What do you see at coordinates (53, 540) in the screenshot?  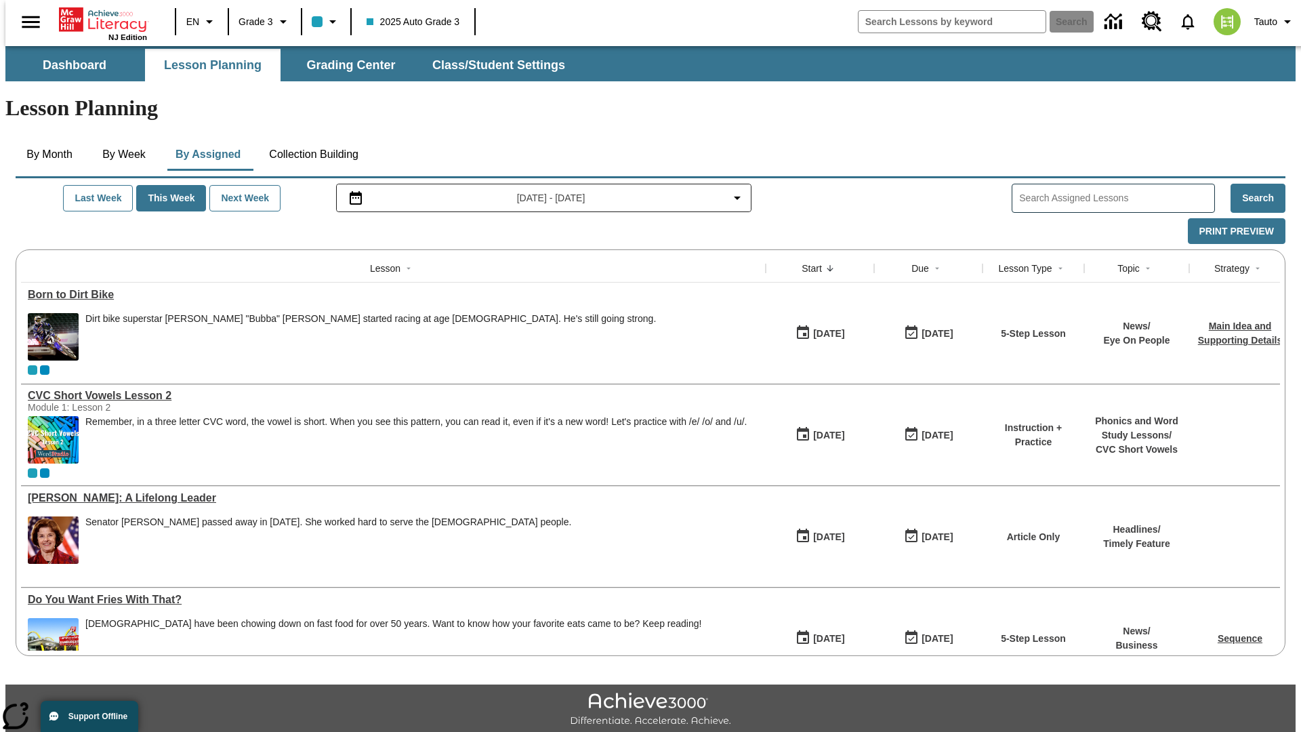 I see `img: Senator Dianne Feinstein of California smiles with the U.S. flag behind her.` at bounding box center [53, 540].